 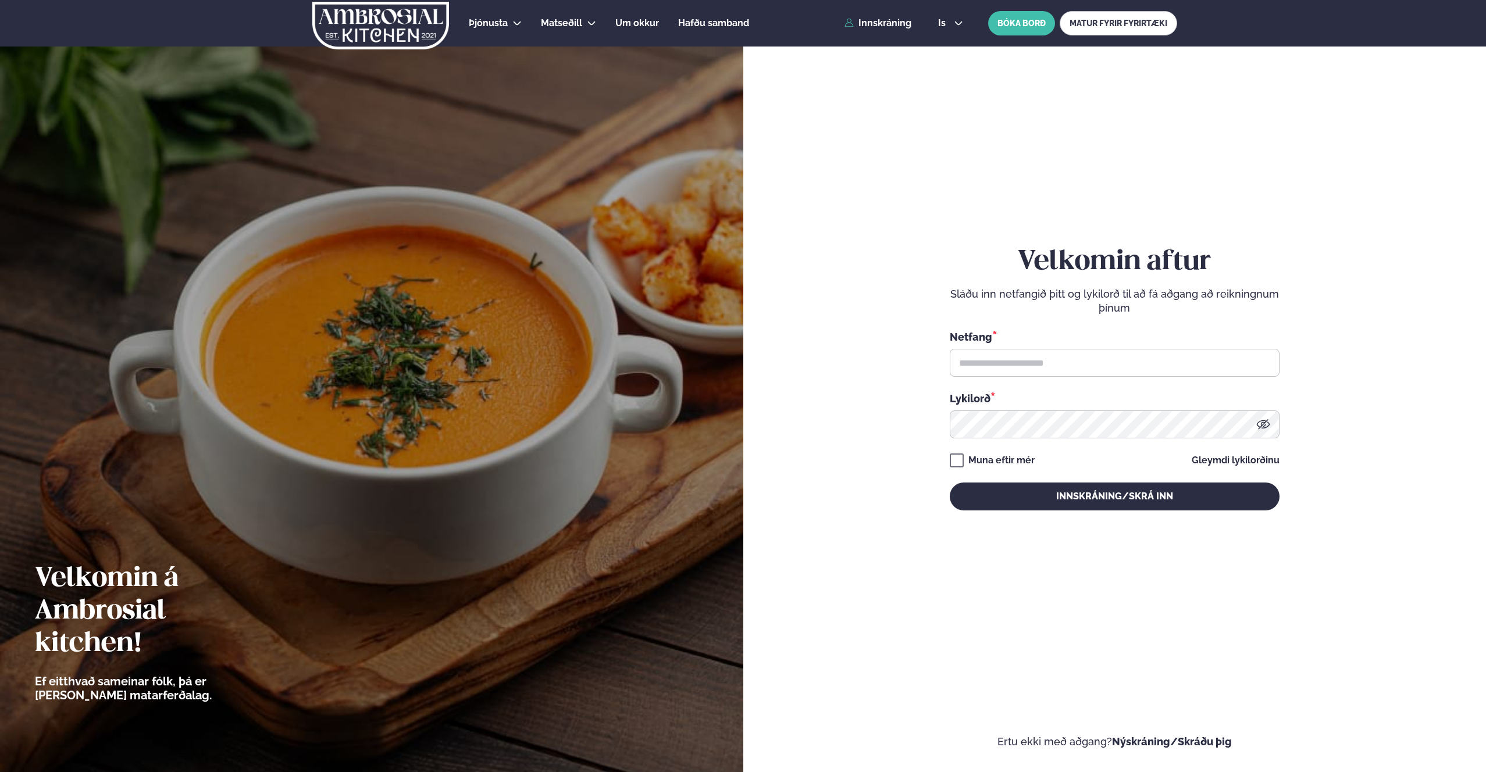 What do you see at coordinates (943, 23) in the screenshot?
I see `span: is` at bounding box center [943, 23].